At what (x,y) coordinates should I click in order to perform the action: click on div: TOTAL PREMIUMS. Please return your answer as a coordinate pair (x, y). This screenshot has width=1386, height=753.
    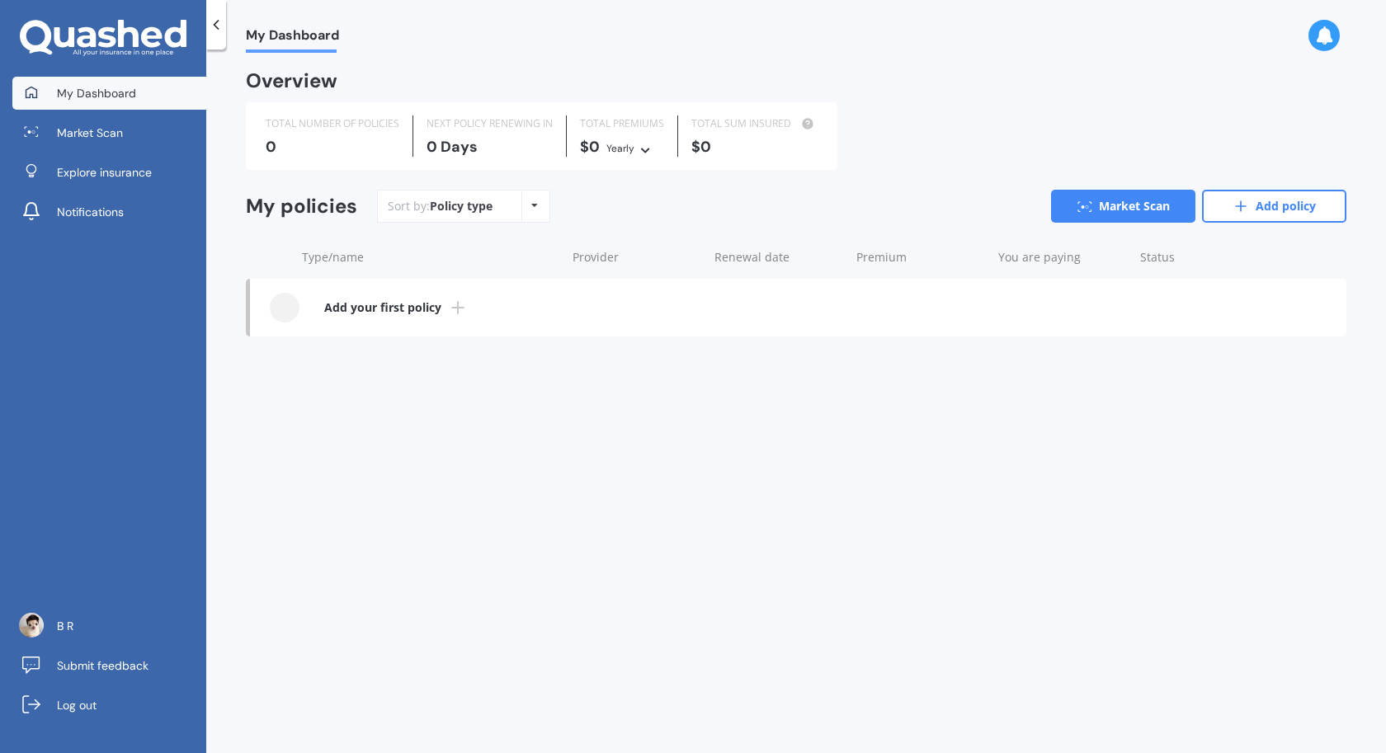
    Looking at the image, I should click on (622, 124).